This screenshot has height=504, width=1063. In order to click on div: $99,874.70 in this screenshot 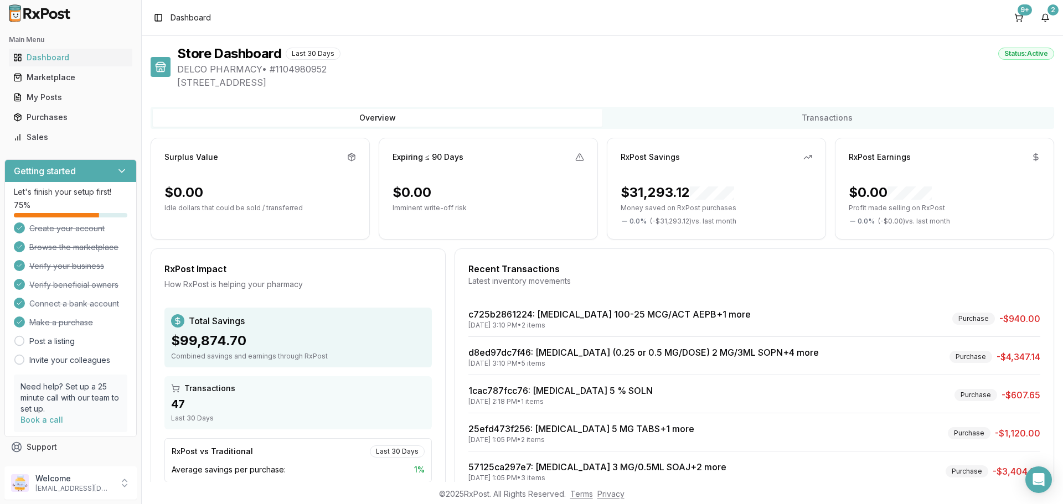, I will do `click(298, 341)`.